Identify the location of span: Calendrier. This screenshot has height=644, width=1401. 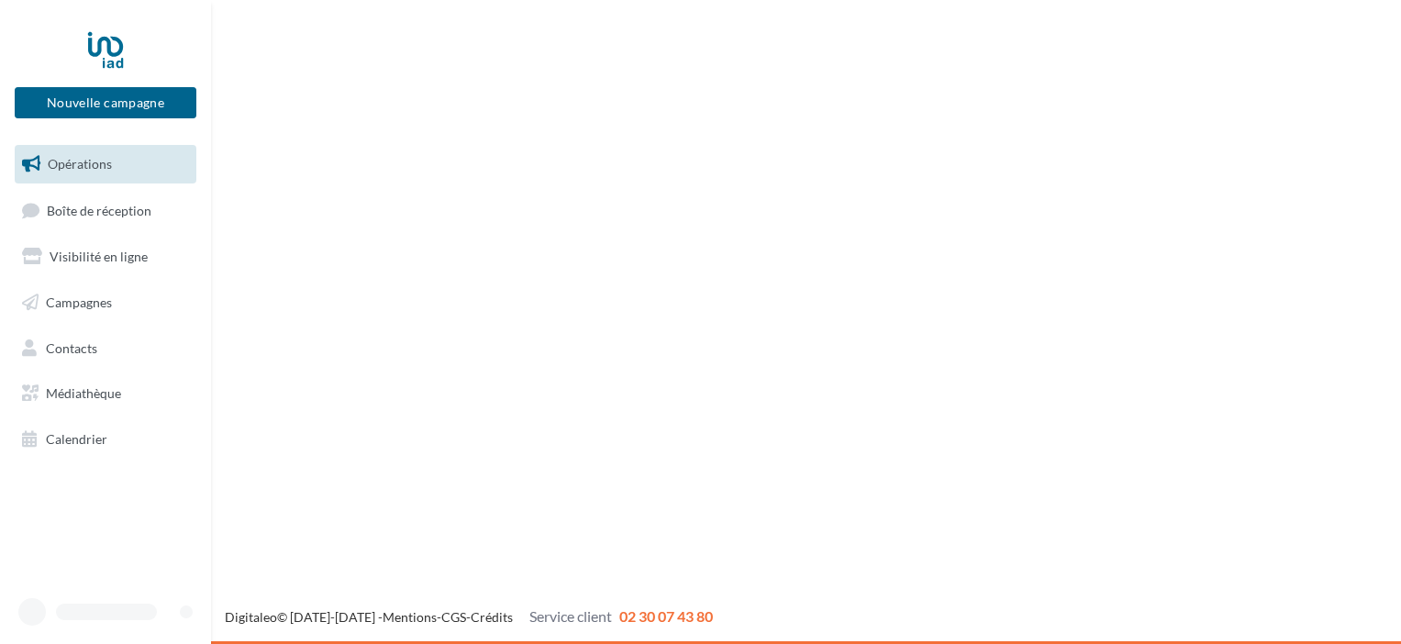
(76, 438).